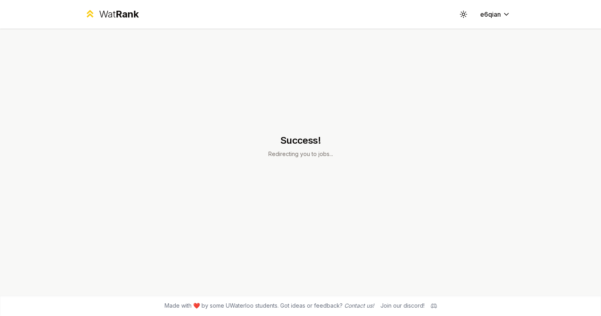 The height and width of the screenshot is (316, 601). I want to click on button: e6qian, so click(495, 14).